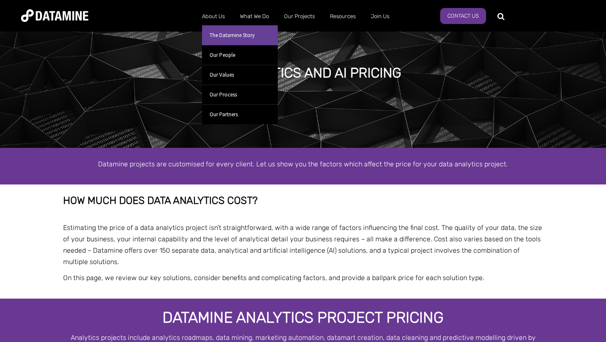 The height and width of the screenshot is (342, 606). I want to click on span: On this page, we review our key solutions, consider benefits and complicating factors, and provid..., so click(274, 277).